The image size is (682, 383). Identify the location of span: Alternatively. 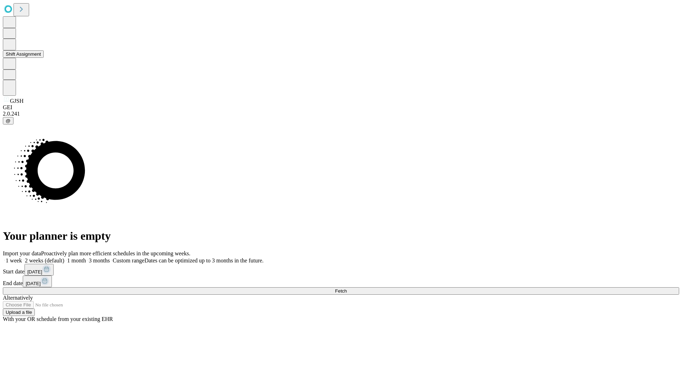
(18, 298).